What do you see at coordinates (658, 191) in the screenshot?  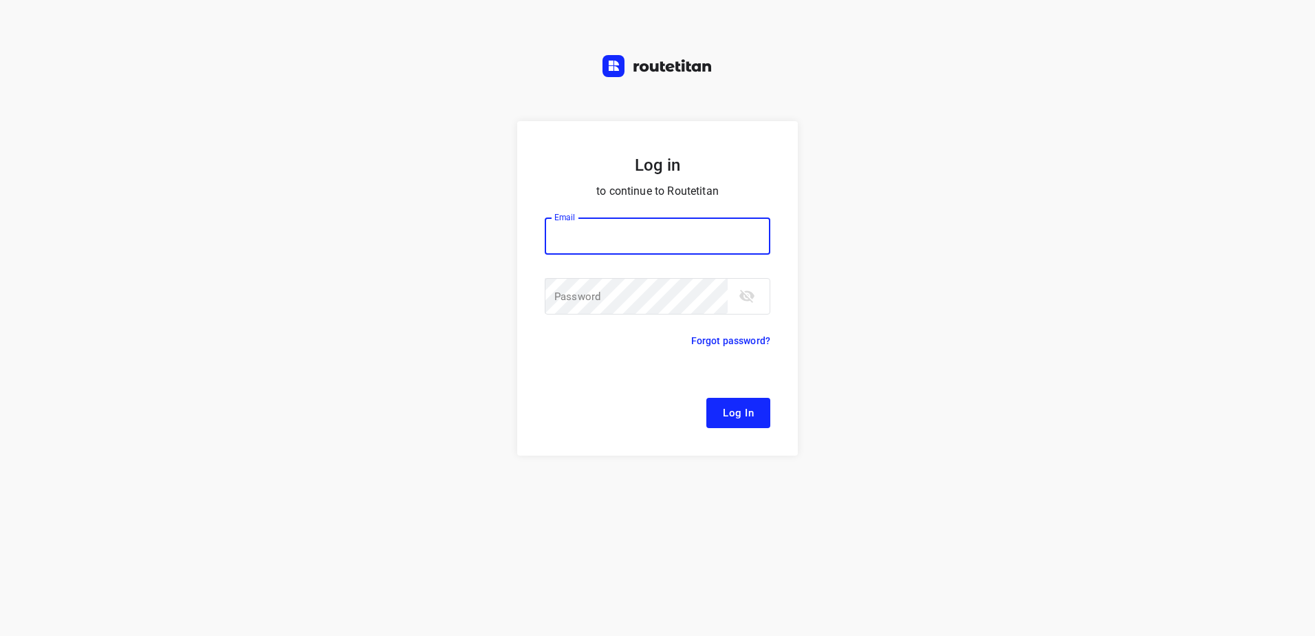 I see `p: to continue to Routetitan` at bounding box center [658, 191].